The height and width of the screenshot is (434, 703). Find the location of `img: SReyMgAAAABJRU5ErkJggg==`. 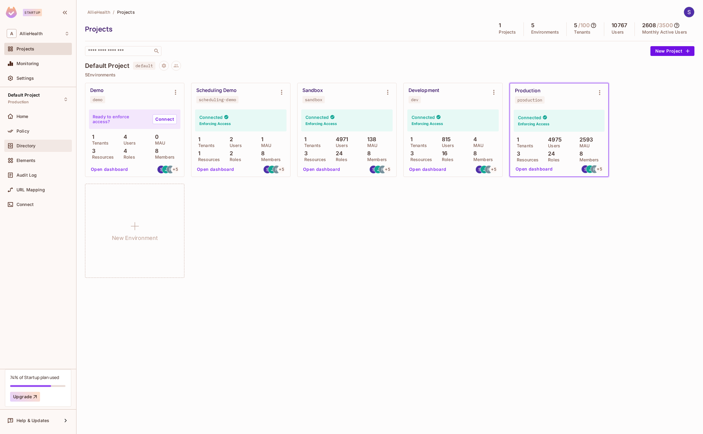

img: SReyMgAAAABJRU5ErkJggg== is located at coordinates (11, 12).